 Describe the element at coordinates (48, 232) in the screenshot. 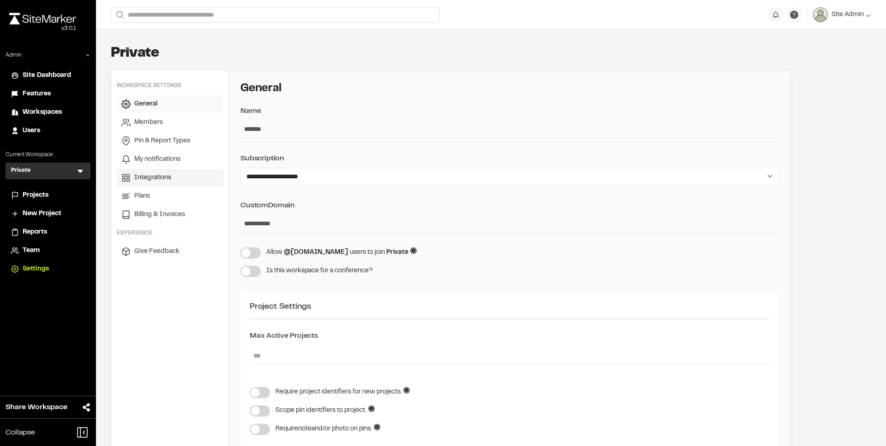

I see `a: Reports` at that location.